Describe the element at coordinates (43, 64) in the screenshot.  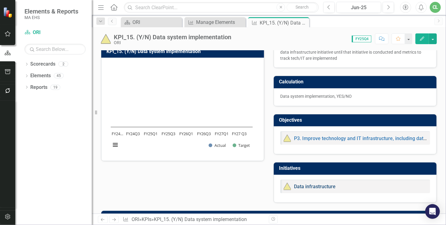
I see `a: Scorecards` at that location.